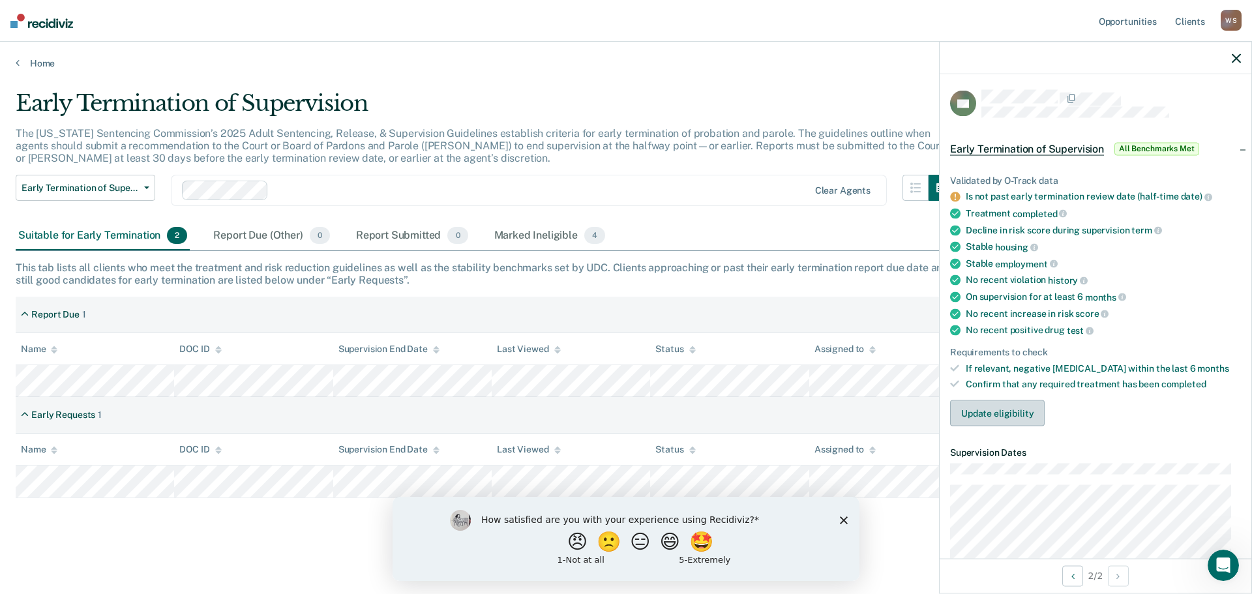 The width and height of the screenshot is (1252, 594). What do you see at coordinates (68, 23) in the screenshot?
I see `img: Profile image for Kim` at bounding box center [68, 23].